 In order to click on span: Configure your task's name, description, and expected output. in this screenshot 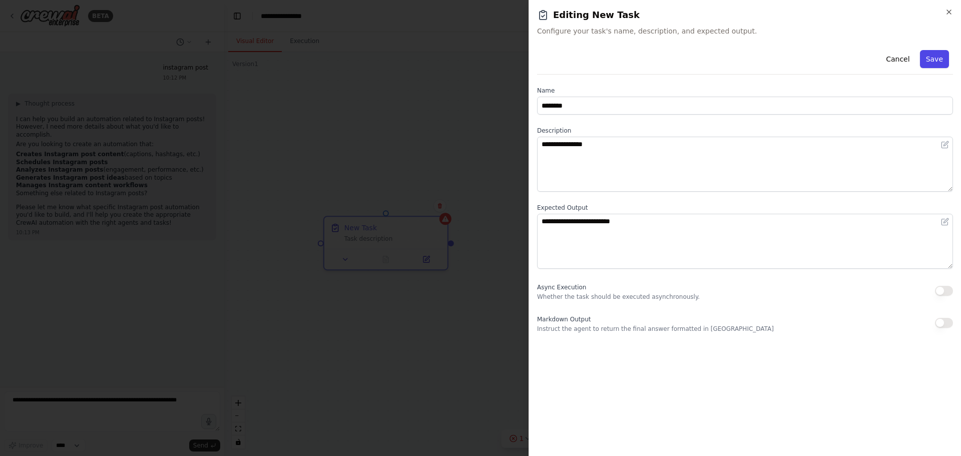, I will do `click(744, 31)`.